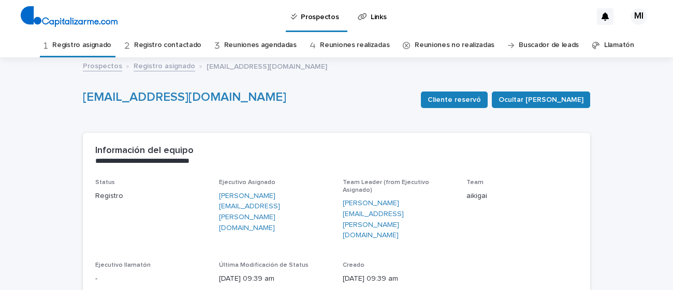  What do you see at coordinates (619, 45) in the screenshot?
I see `a: Llamatón` at bounding box center [619, 45].